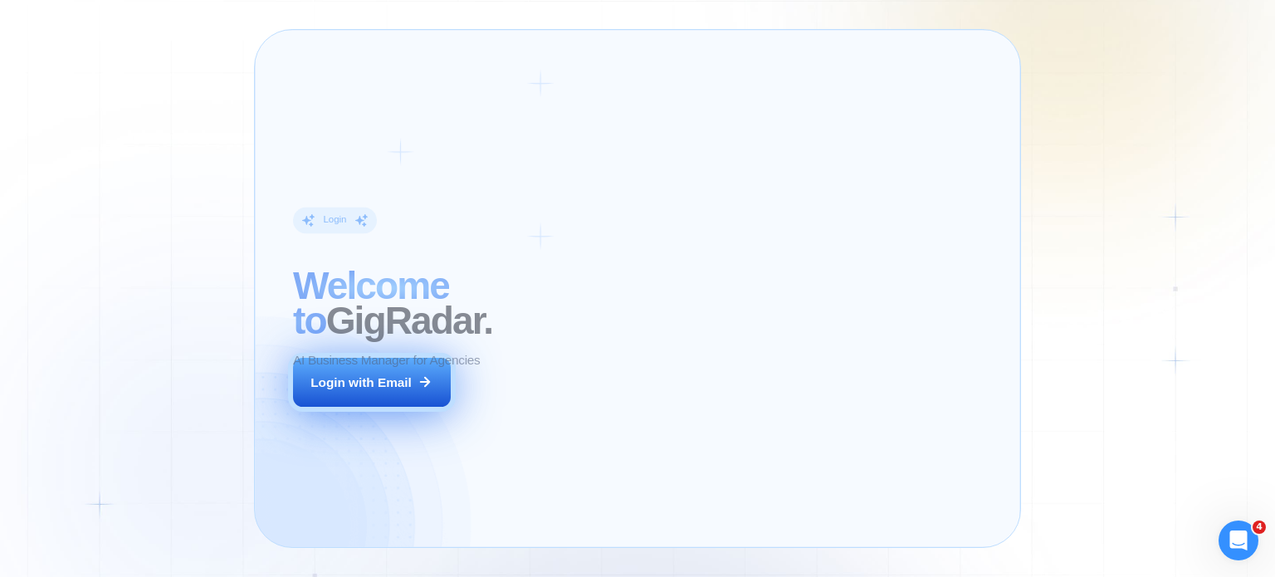  Describe the element at coordinates (1259, 527) in the screenshot. I see `span: 4` at that location.